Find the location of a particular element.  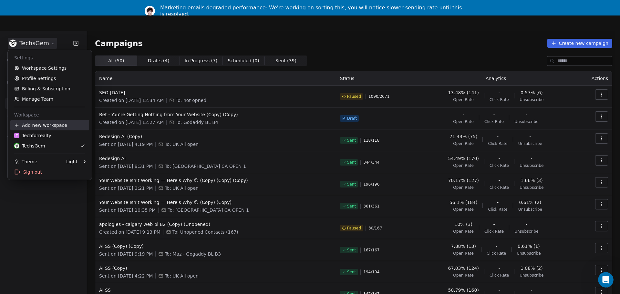

div: Marketing emails degraded performance: We're working on sorting this, you will notice slower send... is located at coordinates (313, 11).